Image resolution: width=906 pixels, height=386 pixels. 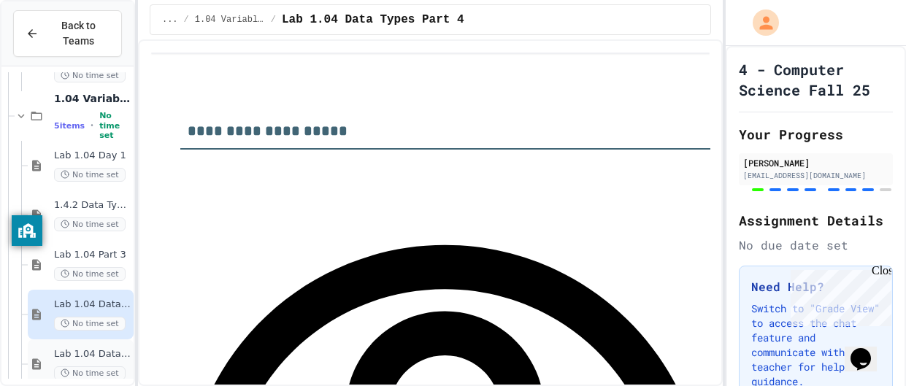 I want to click on h3: Need Help?, so click(x=816, y=287).